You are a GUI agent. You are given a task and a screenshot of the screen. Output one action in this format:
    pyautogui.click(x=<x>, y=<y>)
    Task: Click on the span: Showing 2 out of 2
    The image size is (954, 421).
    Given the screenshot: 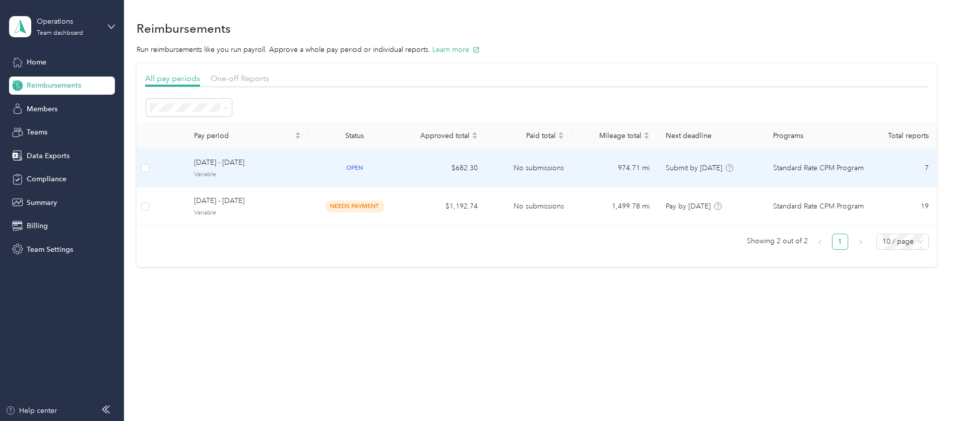 What is the action you would take?
    pyautogui.click(x=777, y=241)
    